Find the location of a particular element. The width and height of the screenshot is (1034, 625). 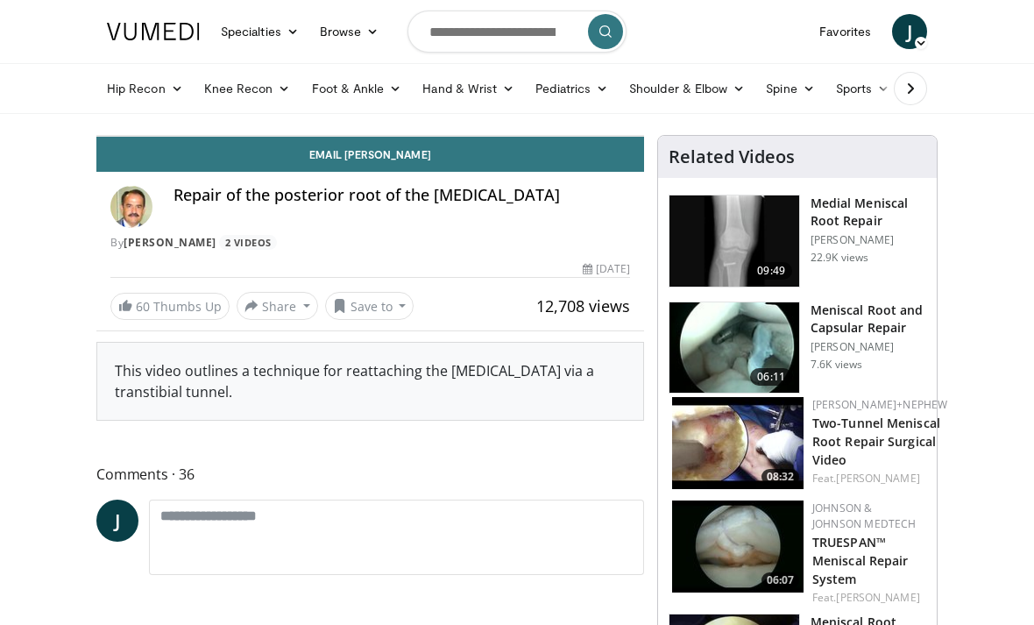

a: Browse is located at coordinates (350, 32).